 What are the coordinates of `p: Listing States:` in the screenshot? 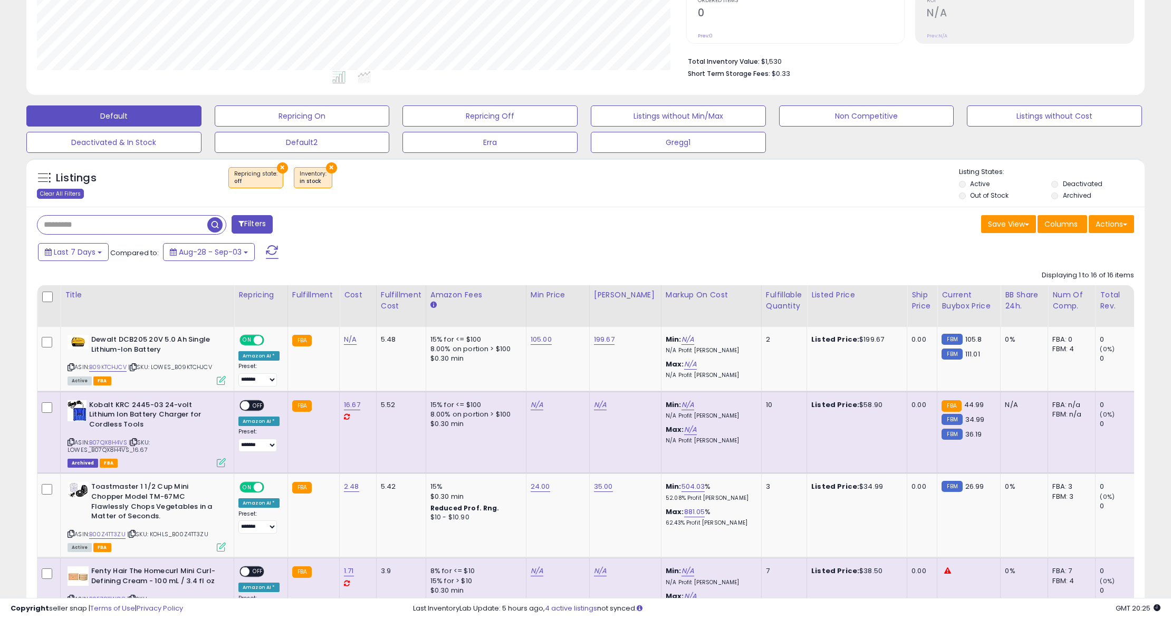 It's located at (1052, 172).